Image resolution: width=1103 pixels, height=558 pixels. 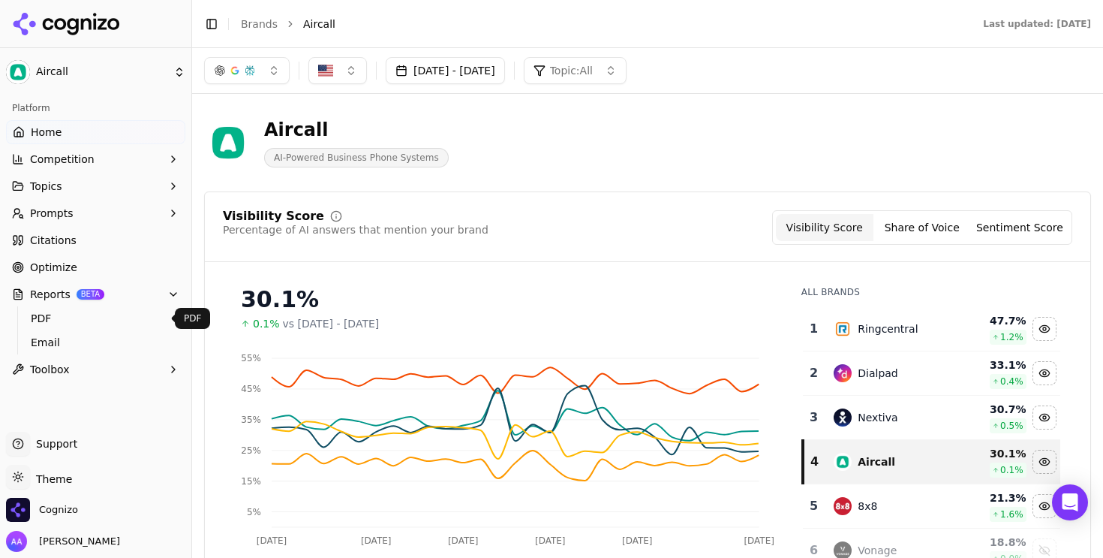 What do you see at coordinates (90, 294) in the screenshot?
I see `span: BETA` at bounding box center [90, 294].